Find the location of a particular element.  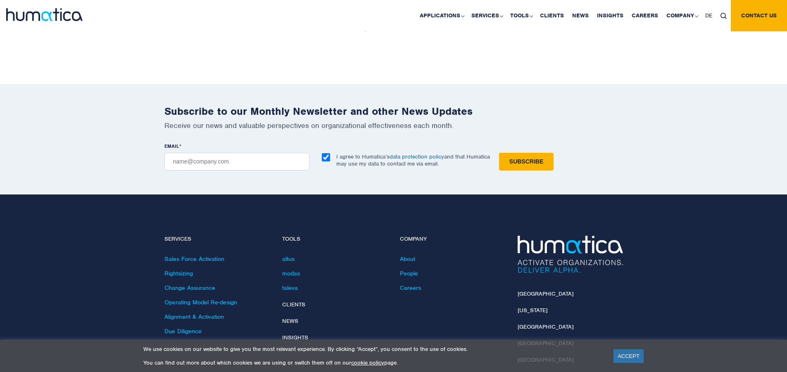

h2: Subscribe to our Monthly Newsletter and other News Updates is located at coordinates (394, 111).